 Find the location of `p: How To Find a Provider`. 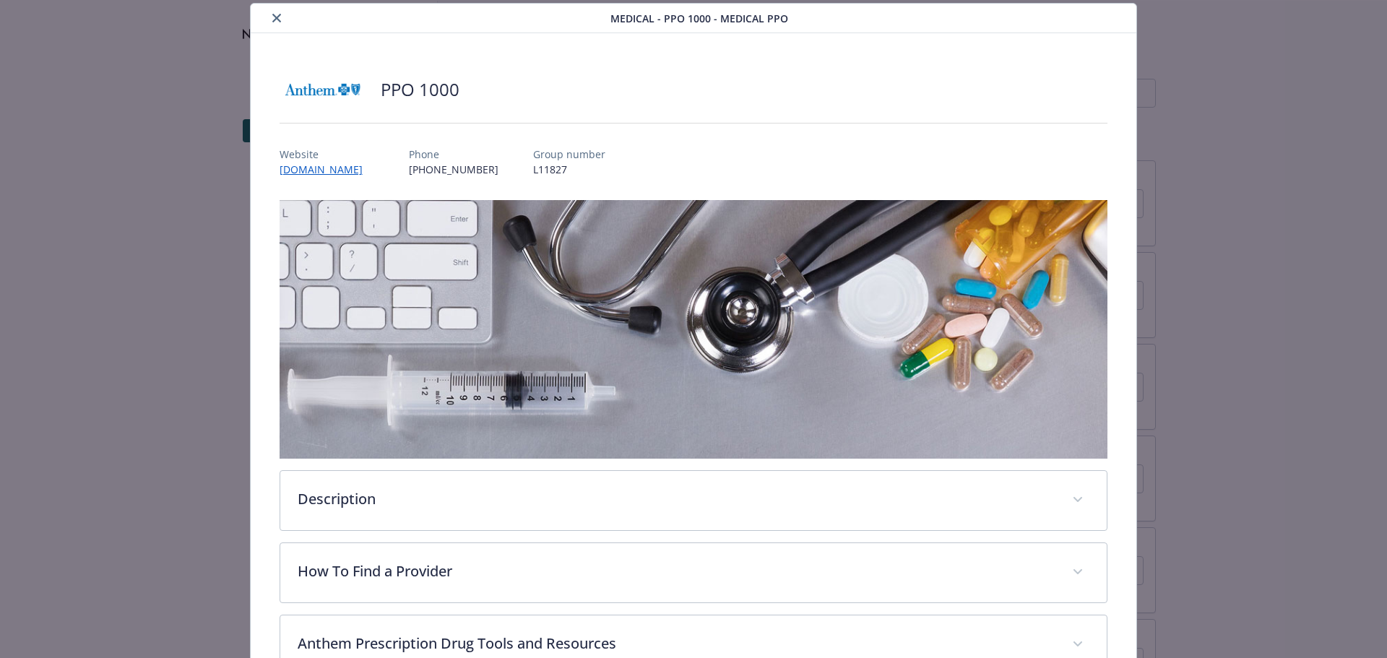

p: How To Find a Provider is located at coordinates (676, 572).